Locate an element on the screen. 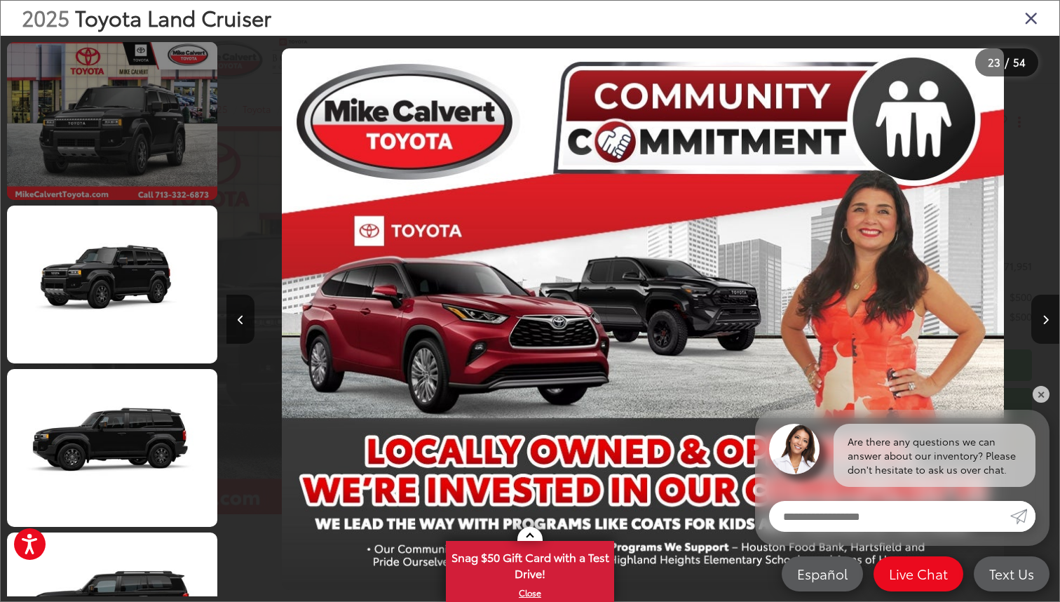  input: Enter your message is located at coordinates (890, 516).